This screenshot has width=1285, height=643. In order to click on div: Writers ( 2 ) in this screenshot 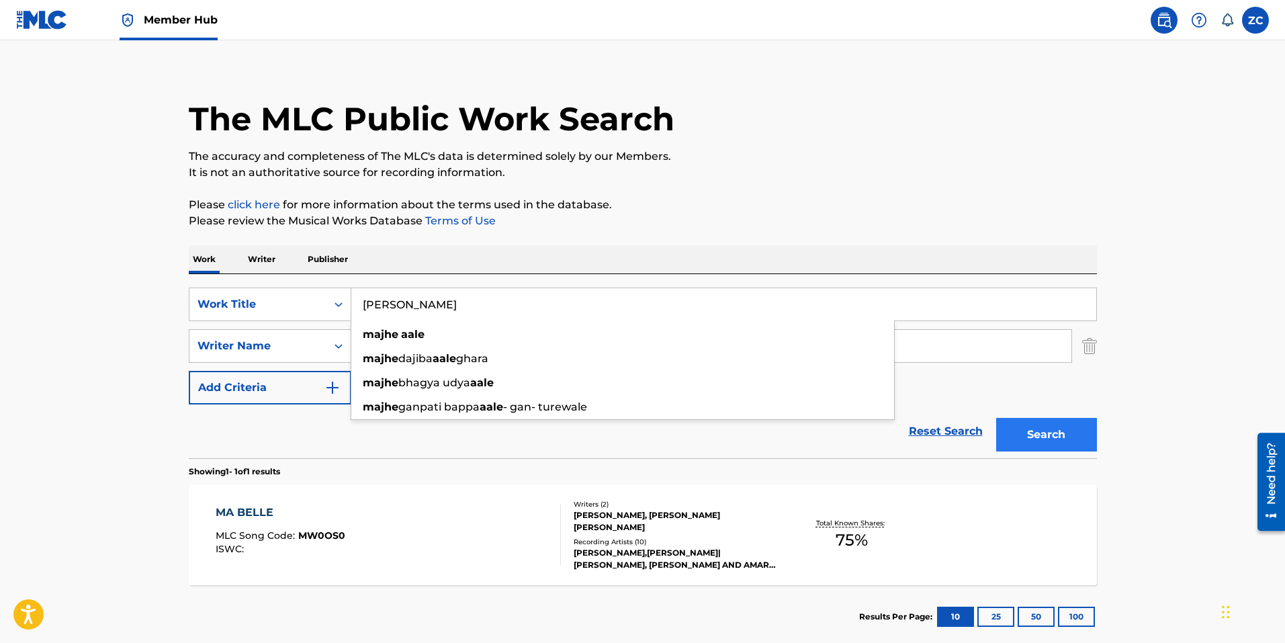, I will do `click(675, 504)`.